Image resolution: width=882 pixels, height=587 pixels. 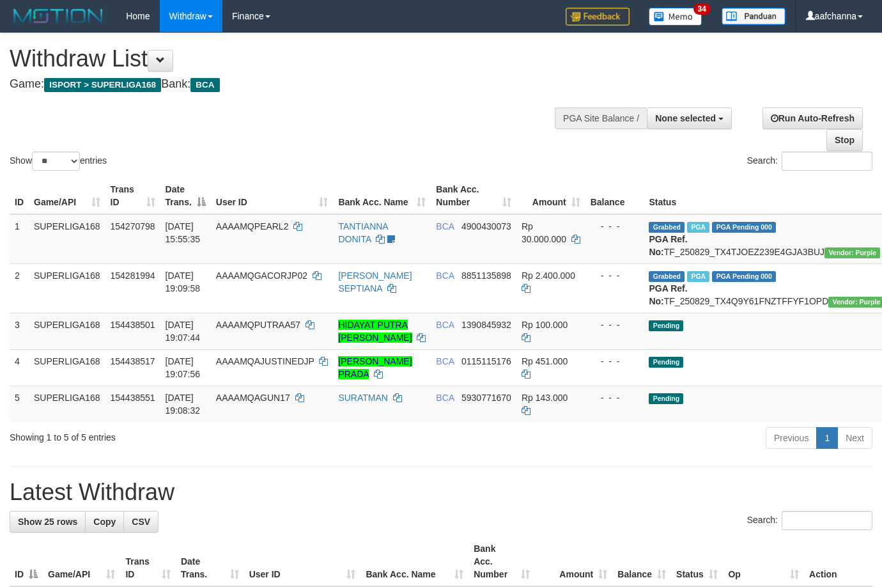 What do you see at coordinates (363, 233) in the screenshot?
I see `a: TANTIANNA DONITA` at bounding box center [363, 233].